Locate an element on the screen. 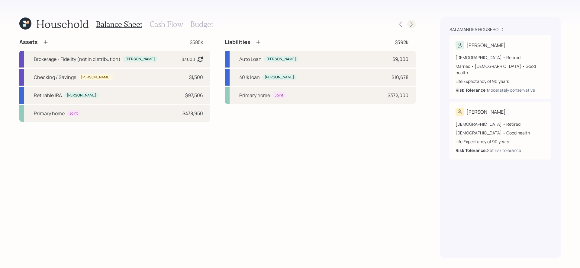 This screenshot has height=268, width=580. div: $10,678 is located at coordinates (400, 77).